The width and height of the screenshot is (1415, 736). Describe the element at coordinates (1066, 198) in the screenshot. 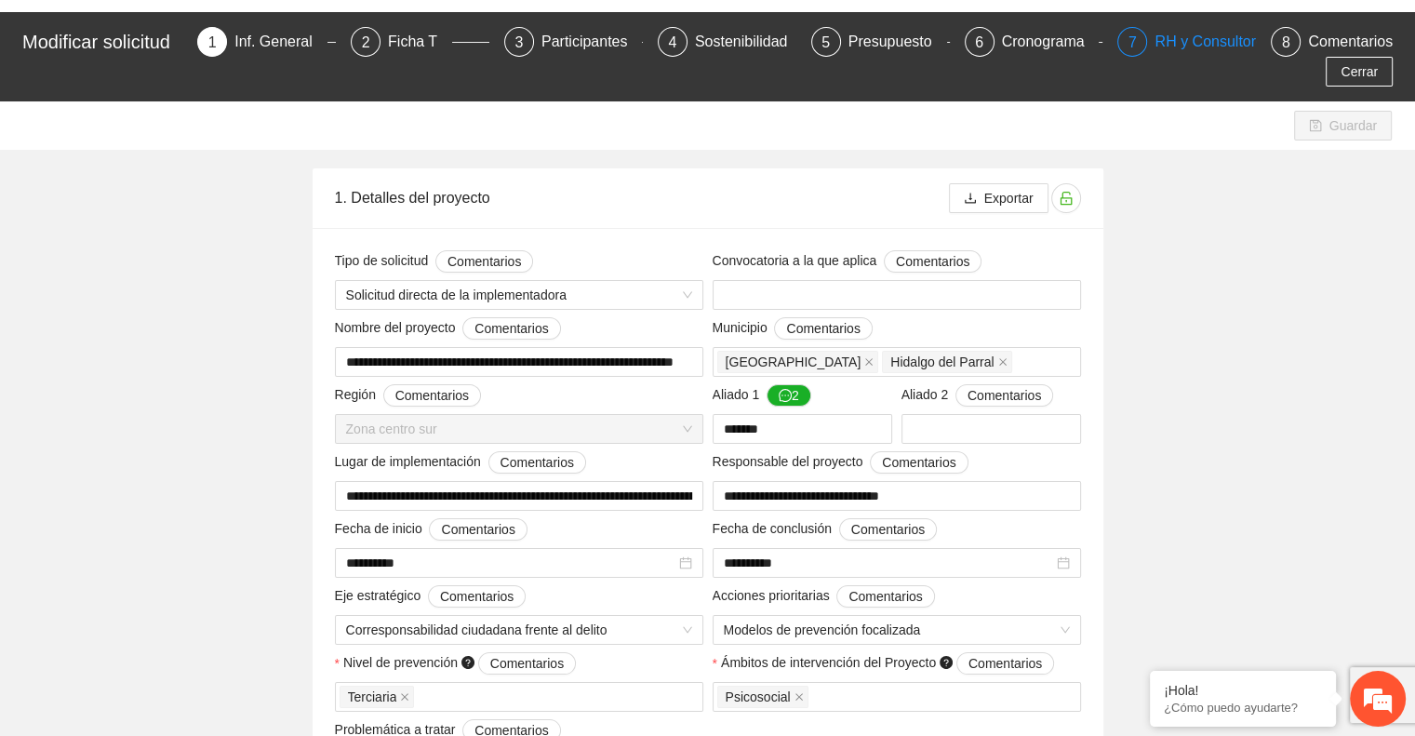

I see `span: unlock` at that location.